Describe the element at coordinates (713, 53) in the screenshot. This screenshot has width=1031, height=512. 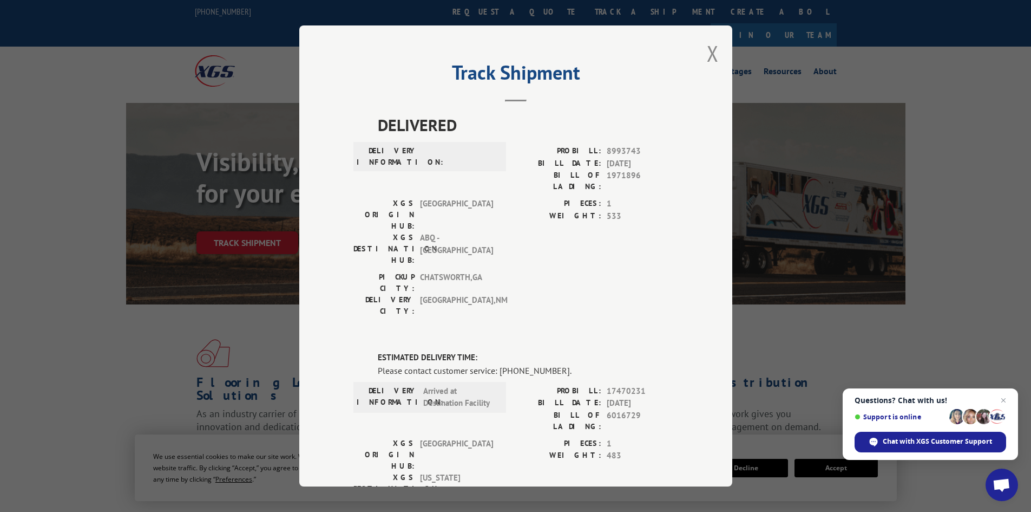
I see `button: Close modal` at that location.